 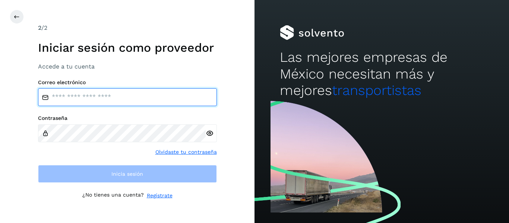 What do you see at coordinates (127, 174) in the screenshot?
I see `span: Inicia sesión` at bounding box center [127, 174].